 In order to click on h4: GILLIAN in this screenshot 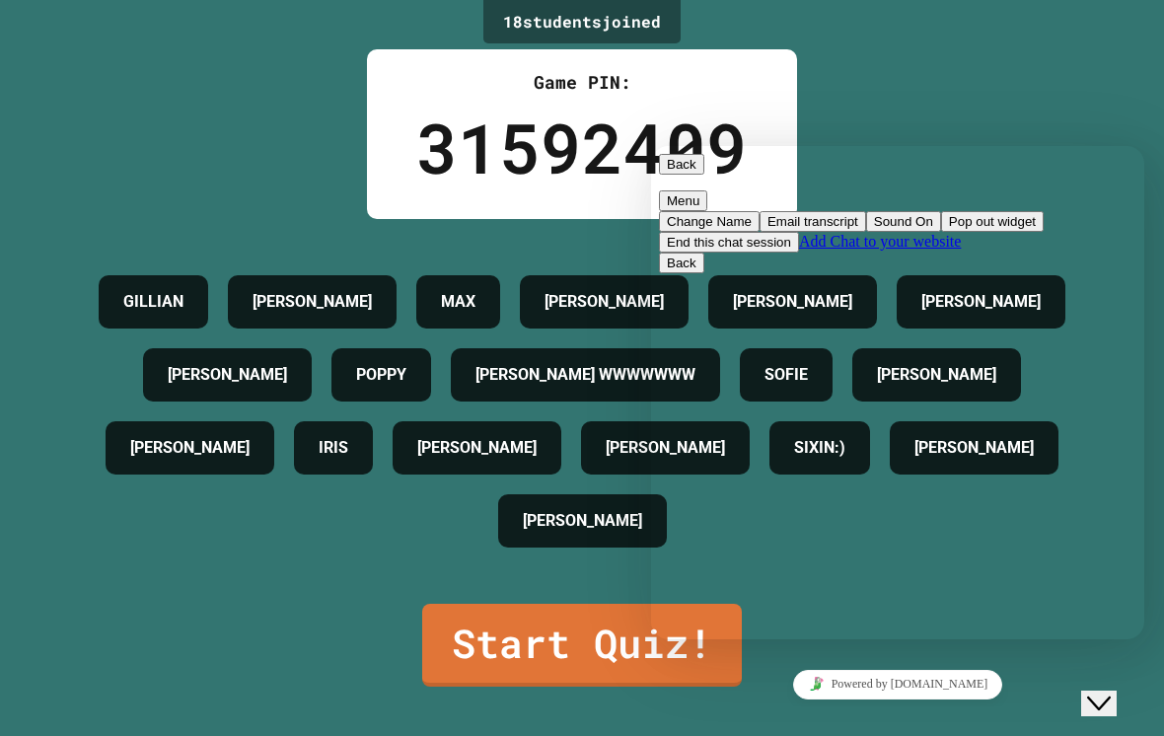, I will do `click(153, 302)`.